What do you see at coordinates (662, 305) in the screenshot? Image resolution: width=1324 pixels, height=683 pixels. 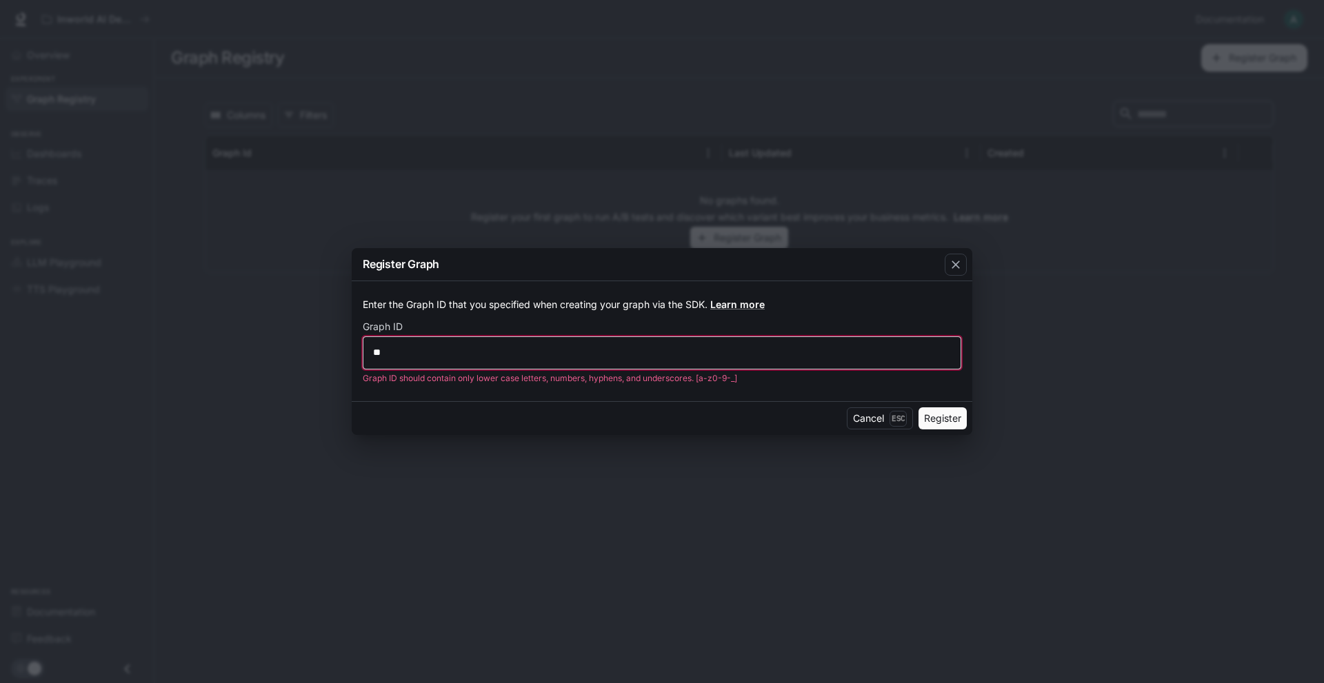 I see `p: Enter the Graph ID that you specified when creating your graph via the SDK.` at bounding box center [662, 305].